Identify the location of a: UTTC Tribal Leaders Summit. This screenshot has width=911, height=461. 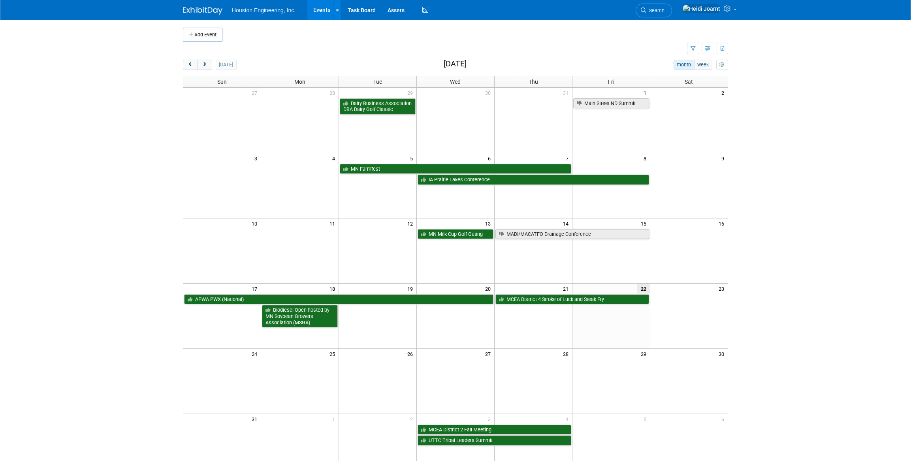
(494, 440).